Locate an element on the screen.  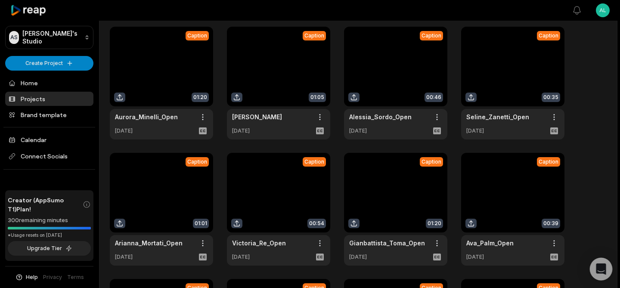
a: Victoria_Re_Open is located at coordinates (259, 243).